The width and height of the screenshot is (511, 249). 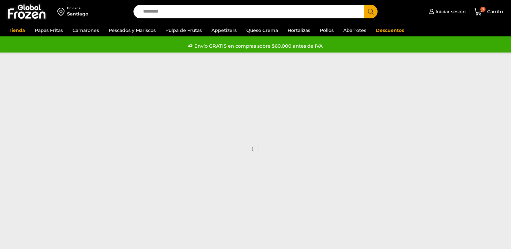 I want to click on span: Iniciar sesión, so click(x=450, y=12).